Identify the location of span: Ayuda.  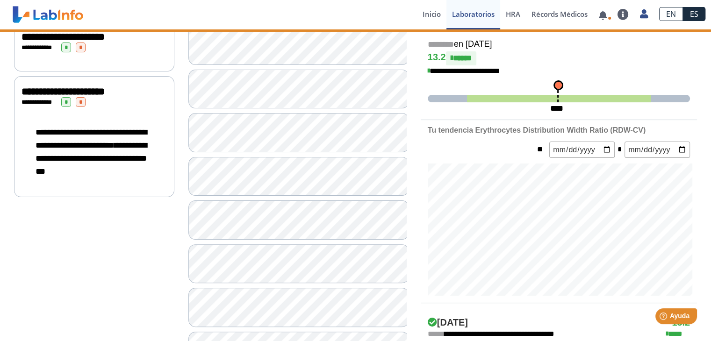
(52, 11).